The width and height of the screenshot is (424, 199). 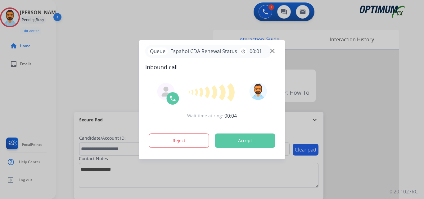 I want to click on img: call-icon, so click(x=173, y=98).